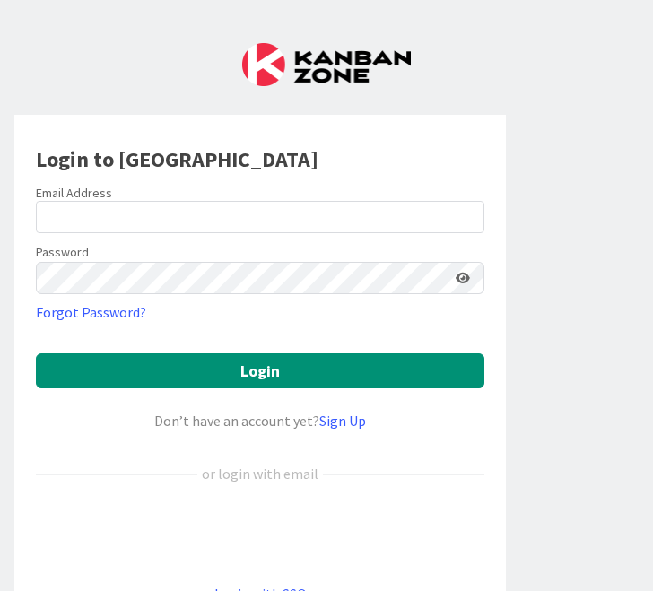 This screenshot has height=591, width=653. I want to click on label: Email Address, so click(74, 193).